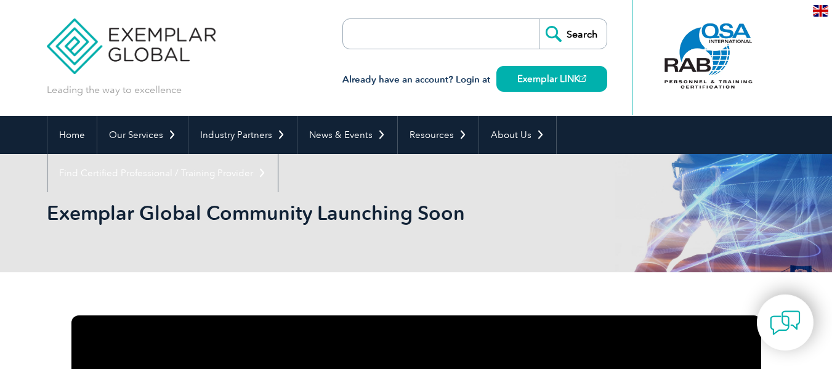  What do you see at coordinates (583, 78) in the screenshot?
I see `img: open_square.png` at bounding box center [583, 78].